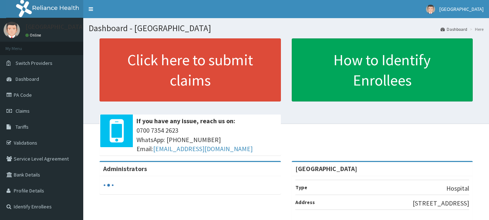 The image size is (489, 220). Describe the element at coordinates (22, 127) in the screenshot. I see `span: Tariffs` at that location.